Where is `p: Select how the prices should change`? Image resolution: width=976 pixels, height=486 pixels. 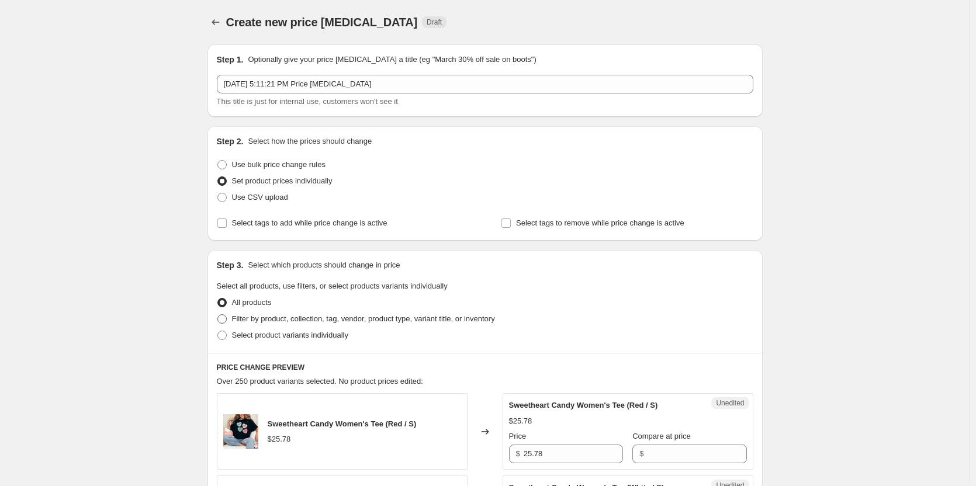
p: Select how the prices should change is located at coordinates (310, 141).